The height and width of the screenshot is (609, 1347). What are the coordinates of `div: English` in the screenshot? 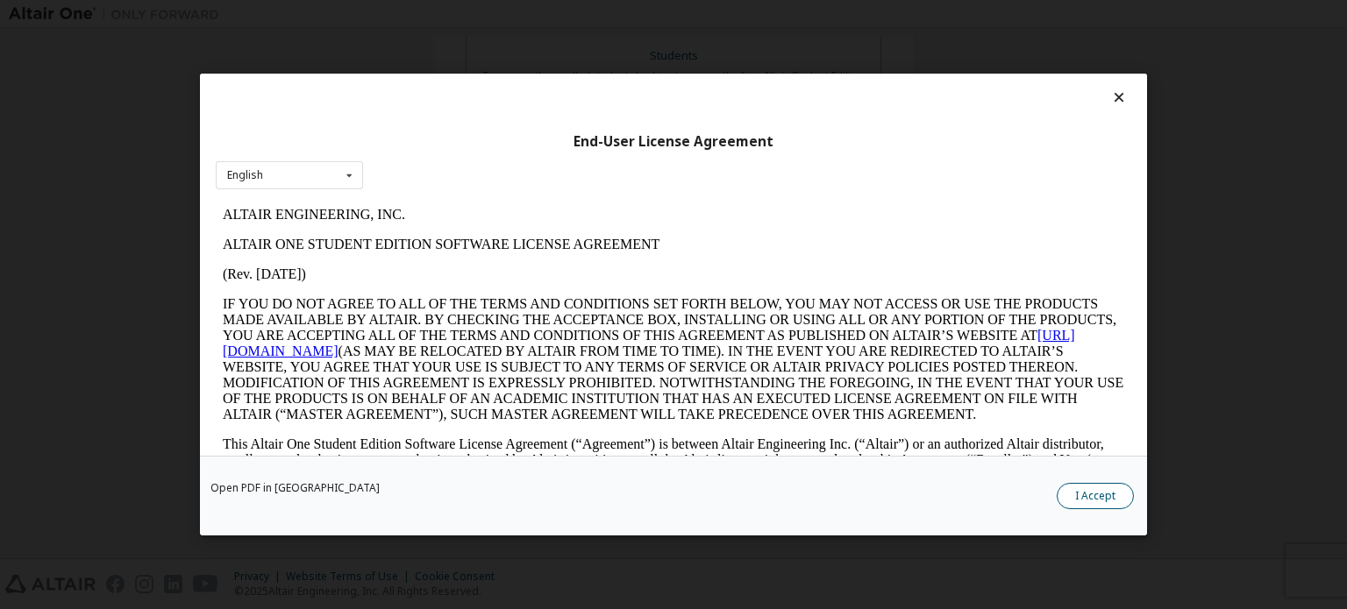 It's located at (245, 175).